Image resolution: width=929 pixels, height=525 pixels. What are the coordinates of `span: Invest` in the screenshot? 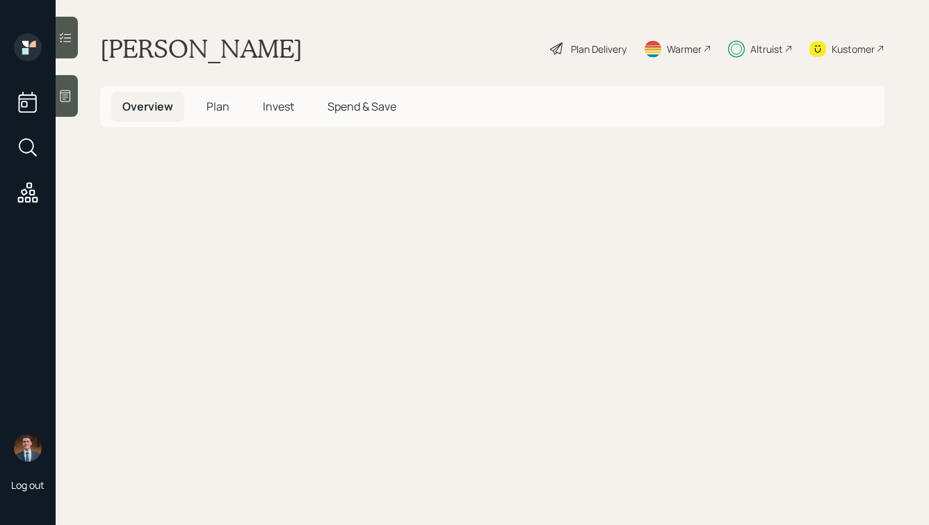 It's located at (278, 106).